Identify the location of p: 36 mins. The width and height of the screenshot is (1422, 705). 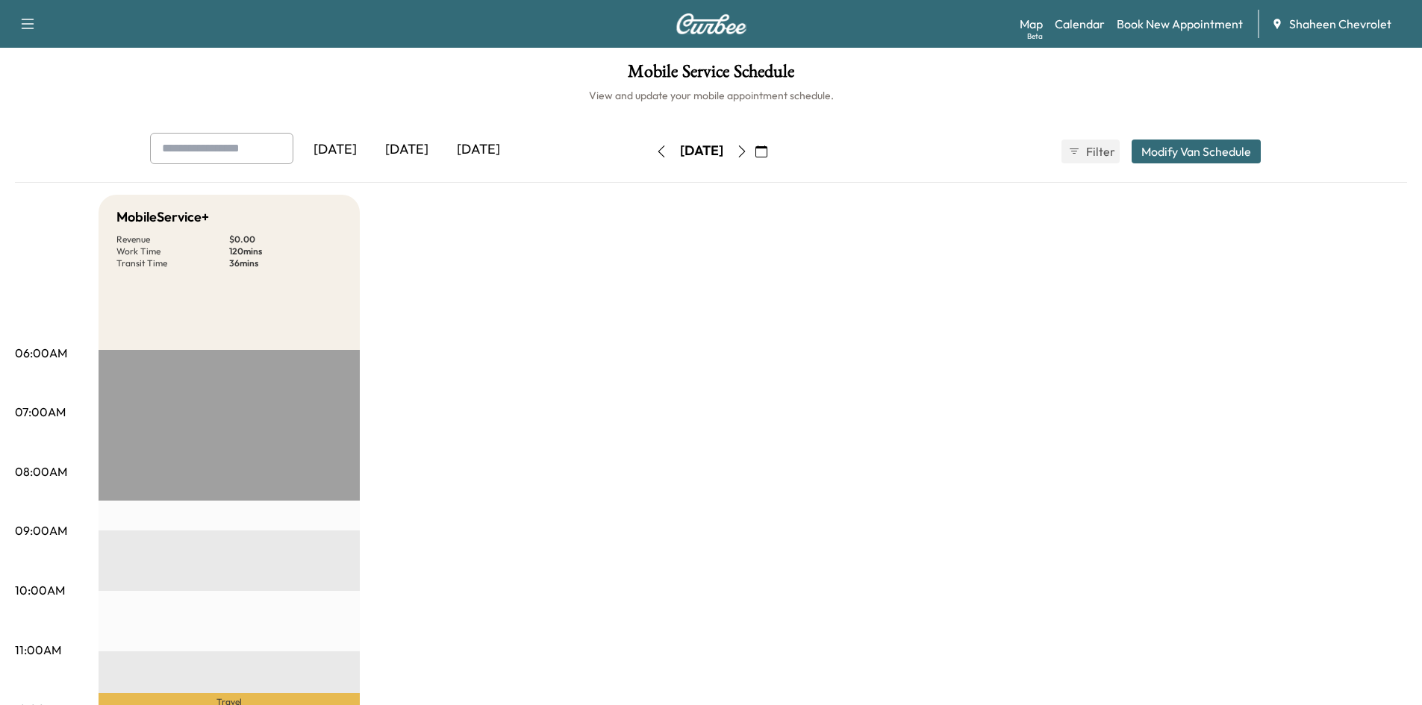
(285, 263).